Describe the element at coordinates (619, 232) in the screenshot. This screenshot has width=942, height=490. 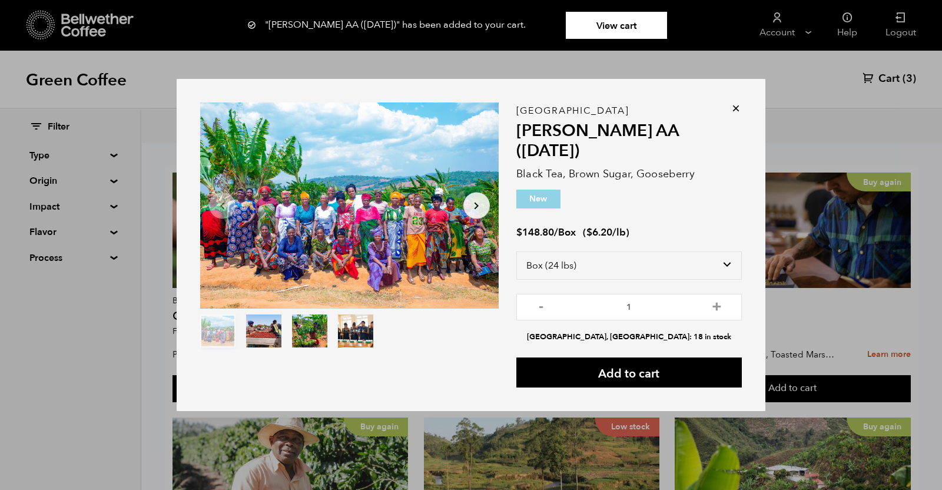
I see `span: /lb` at that location.